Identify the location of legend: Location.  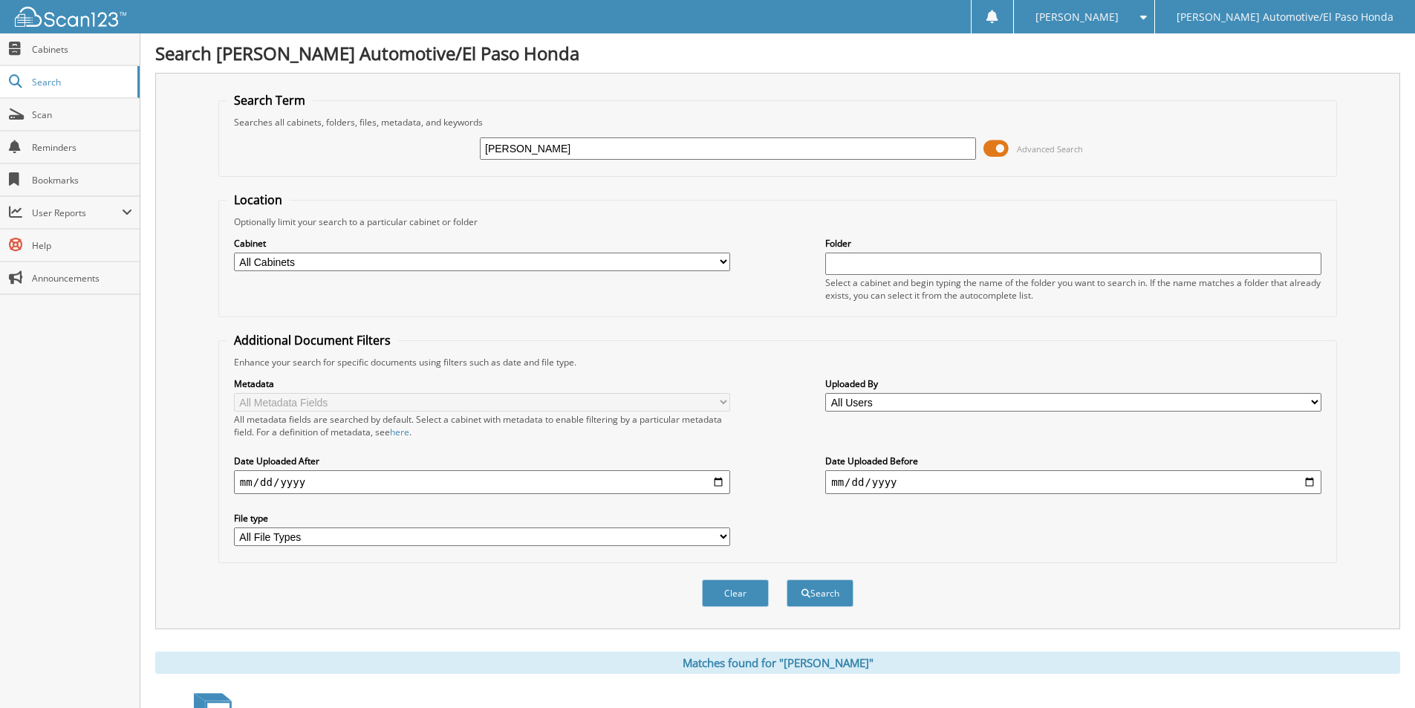
(258, 200).